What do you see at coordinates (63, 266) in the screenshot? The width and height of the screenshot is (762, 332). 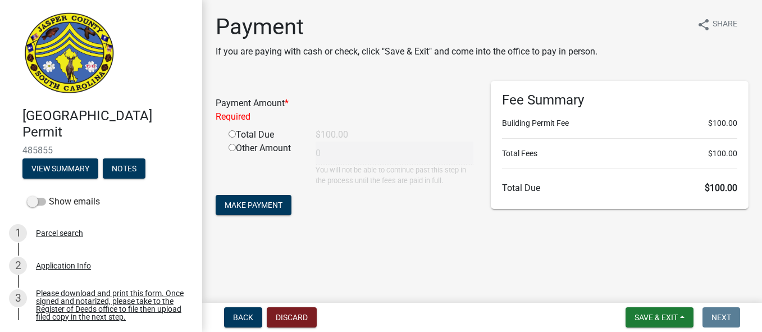 I see `div: Application Info` at bounding box center [63, 266].